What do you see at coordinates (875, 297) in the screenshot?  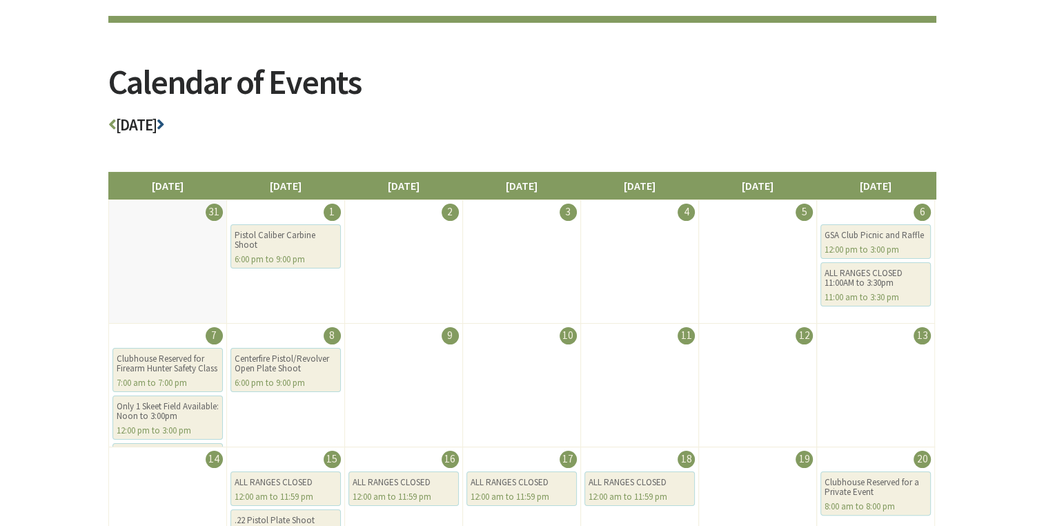 I see `div: 11:00 am to 3:30 pm` at bounding box center [875, 297].